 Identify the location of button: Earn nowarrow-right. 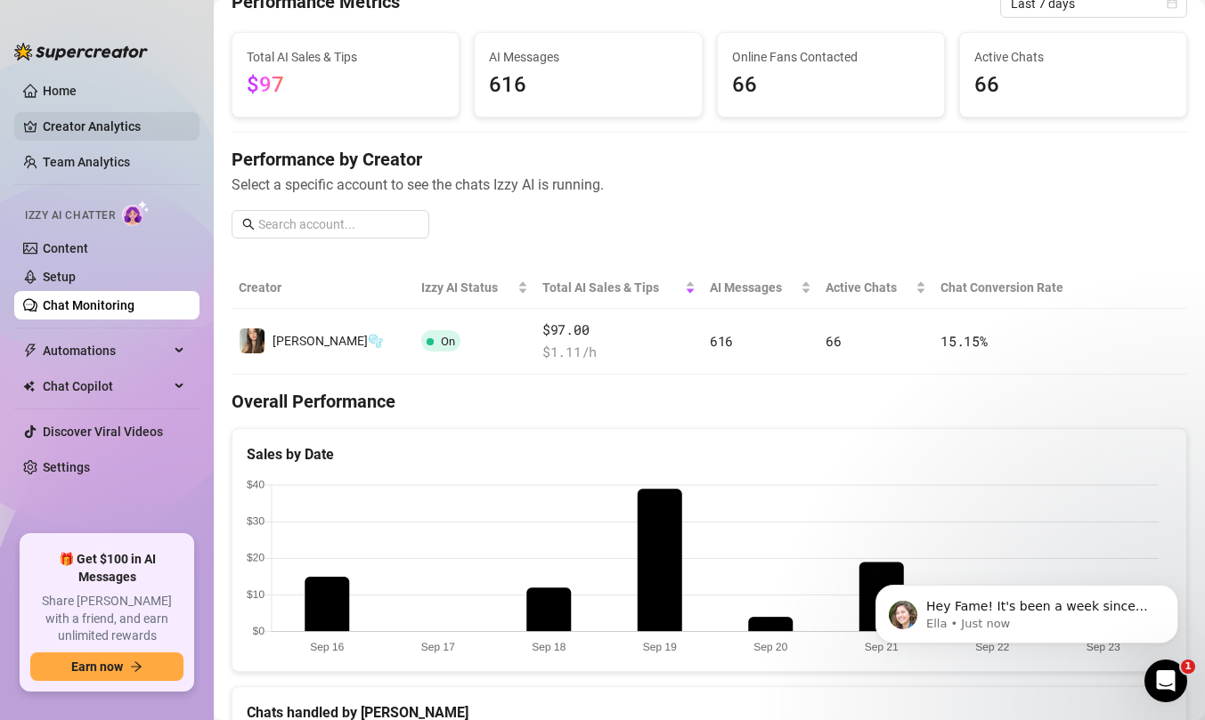
(107, 667).